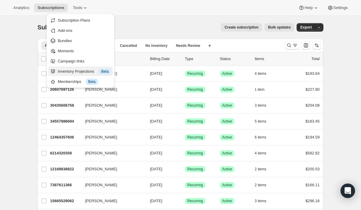  I want to click on button: 5 items, so click(264, 121).